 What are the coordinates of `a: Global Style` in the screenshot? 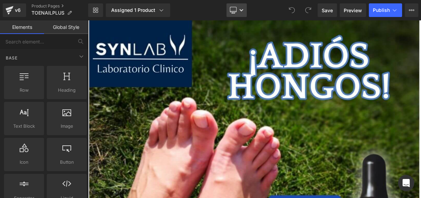 It's located at (66, 27).